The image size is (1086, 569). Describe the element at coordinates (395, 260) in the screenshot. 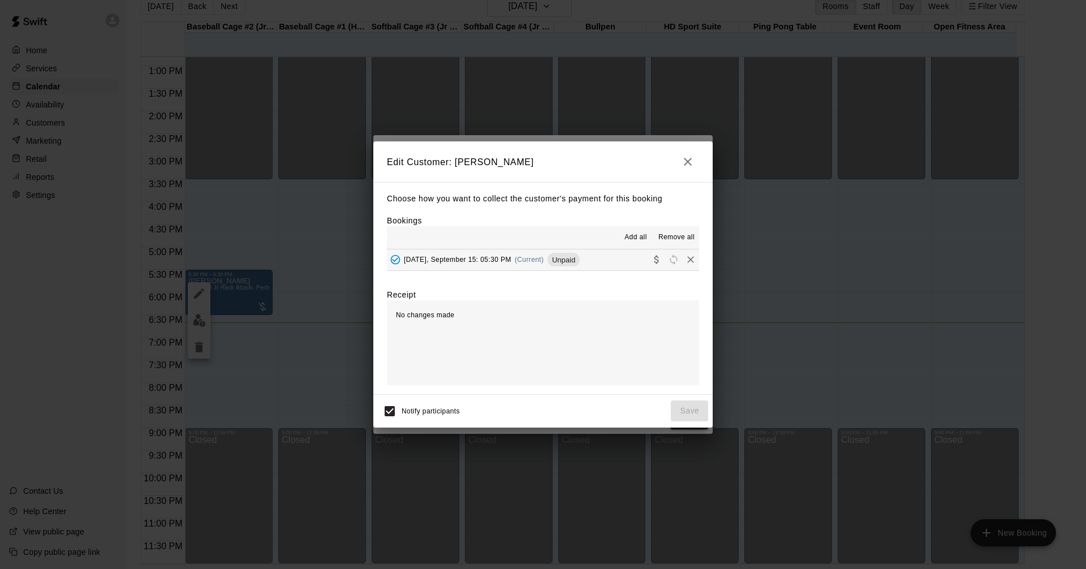

I see `button: Added - Collect Payment` at that location.